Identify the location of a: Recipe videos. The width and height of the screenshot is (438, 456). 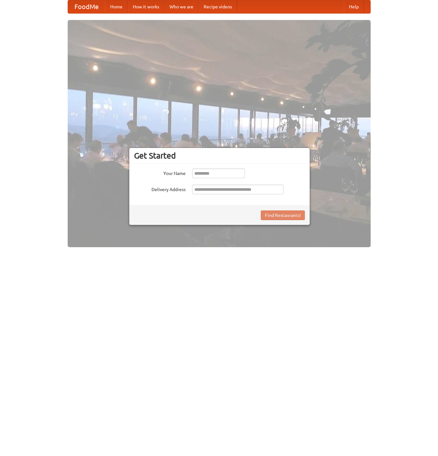
(218, 7).